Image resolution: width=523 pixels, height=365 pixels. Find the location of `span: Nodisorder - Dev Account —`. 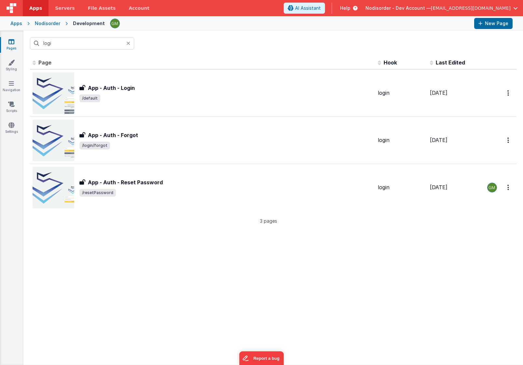

span: Nodisorder - Dev Account — is located at coordinates (398, 8).